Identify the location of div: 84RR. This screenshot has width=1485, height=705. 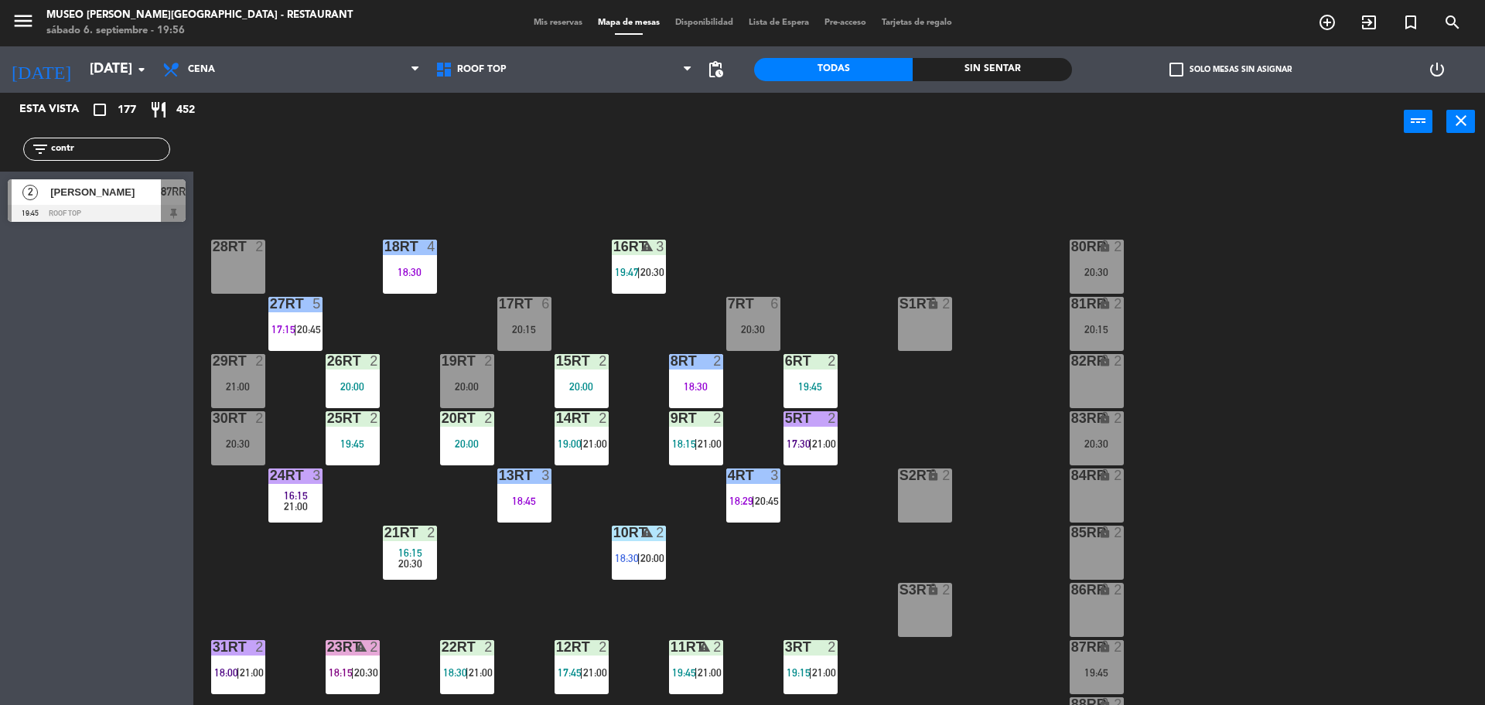
(1071, 476).